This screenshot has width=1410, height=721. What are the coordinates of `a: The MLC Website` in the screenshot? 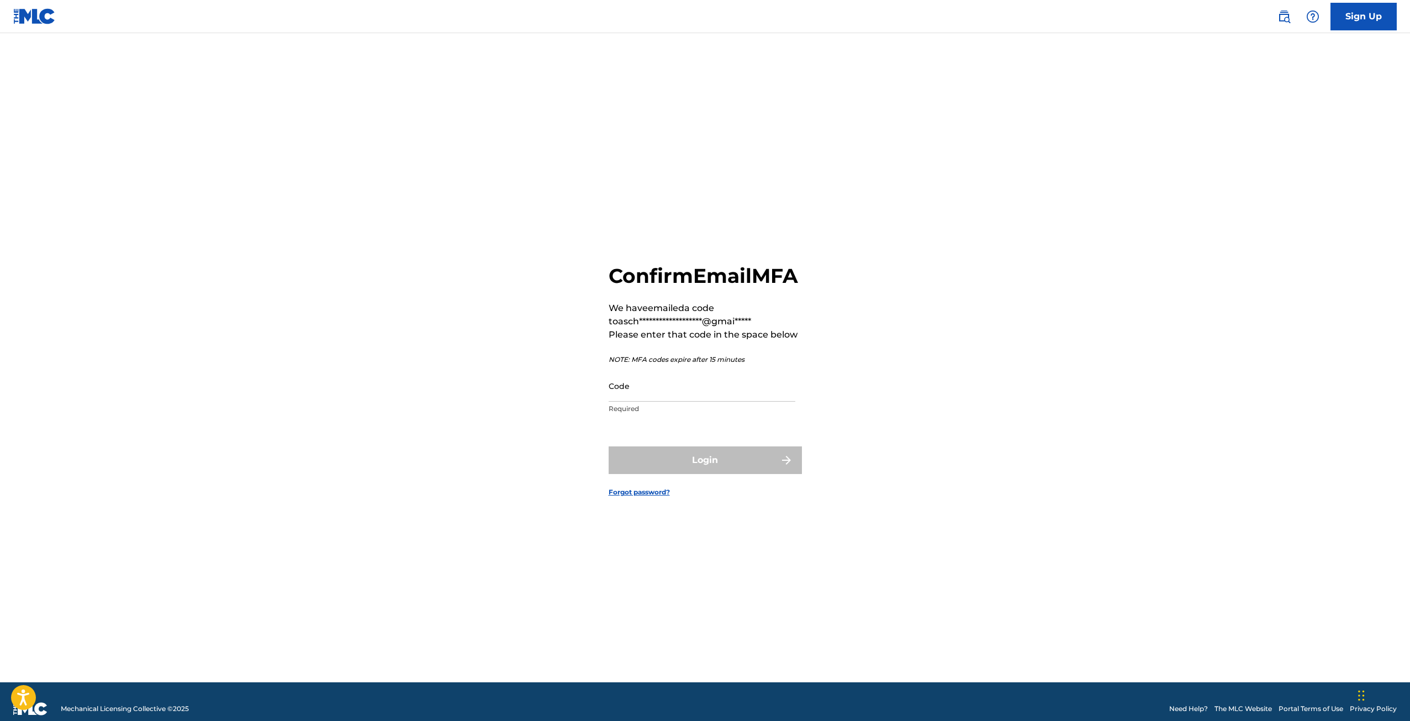 It's located at (1243, 708).